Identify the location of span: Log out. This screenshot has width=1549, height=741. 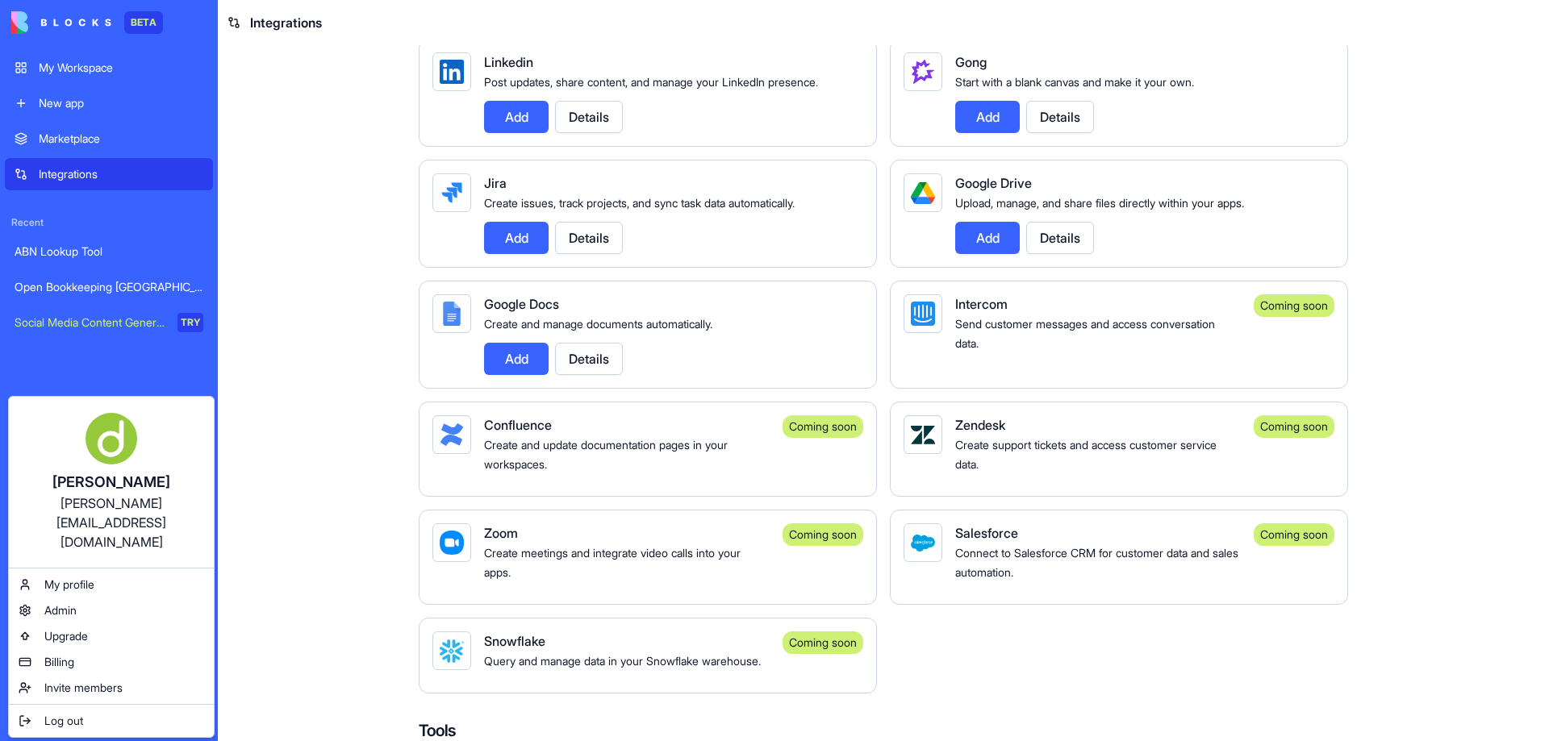
(64, 721).